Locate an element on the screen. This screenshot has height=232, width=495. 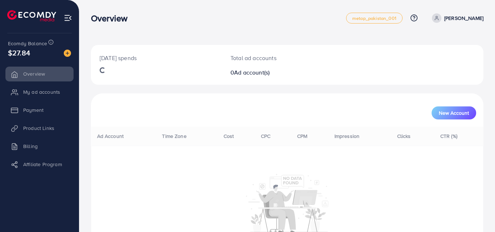
h3: Overview is located at coordinates (112, 18).